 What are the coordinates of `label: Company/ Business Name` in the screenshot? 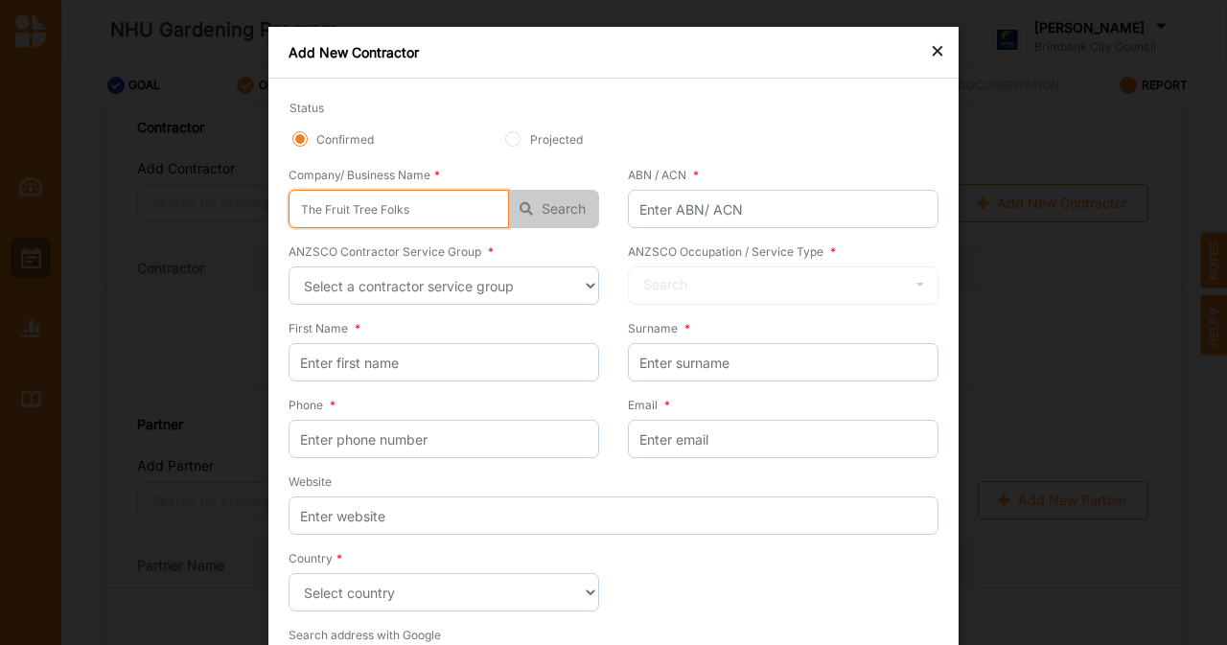 It's located at (364, 174).